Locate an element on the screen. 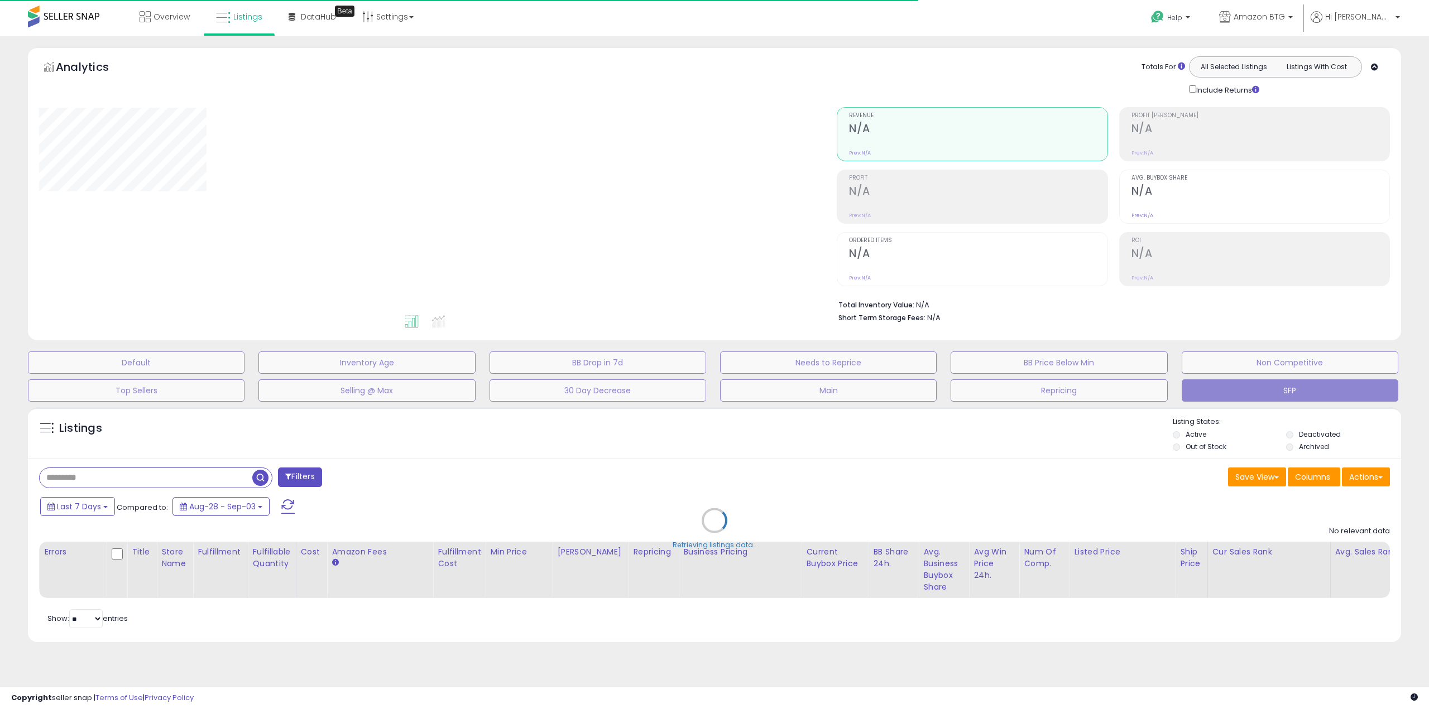 Image resolution: width=1429 pixels, height=709 pixels. button: Non Competitive is located at coordinates (1290, 363).